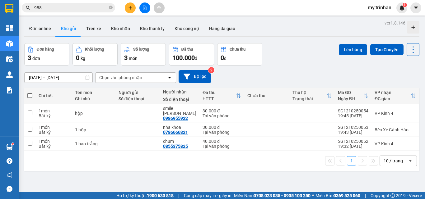  What do you see at coordinates (160, 196) in the screenshot?
I see `strong: 1900 633 818` at bounding box center [160, 196].